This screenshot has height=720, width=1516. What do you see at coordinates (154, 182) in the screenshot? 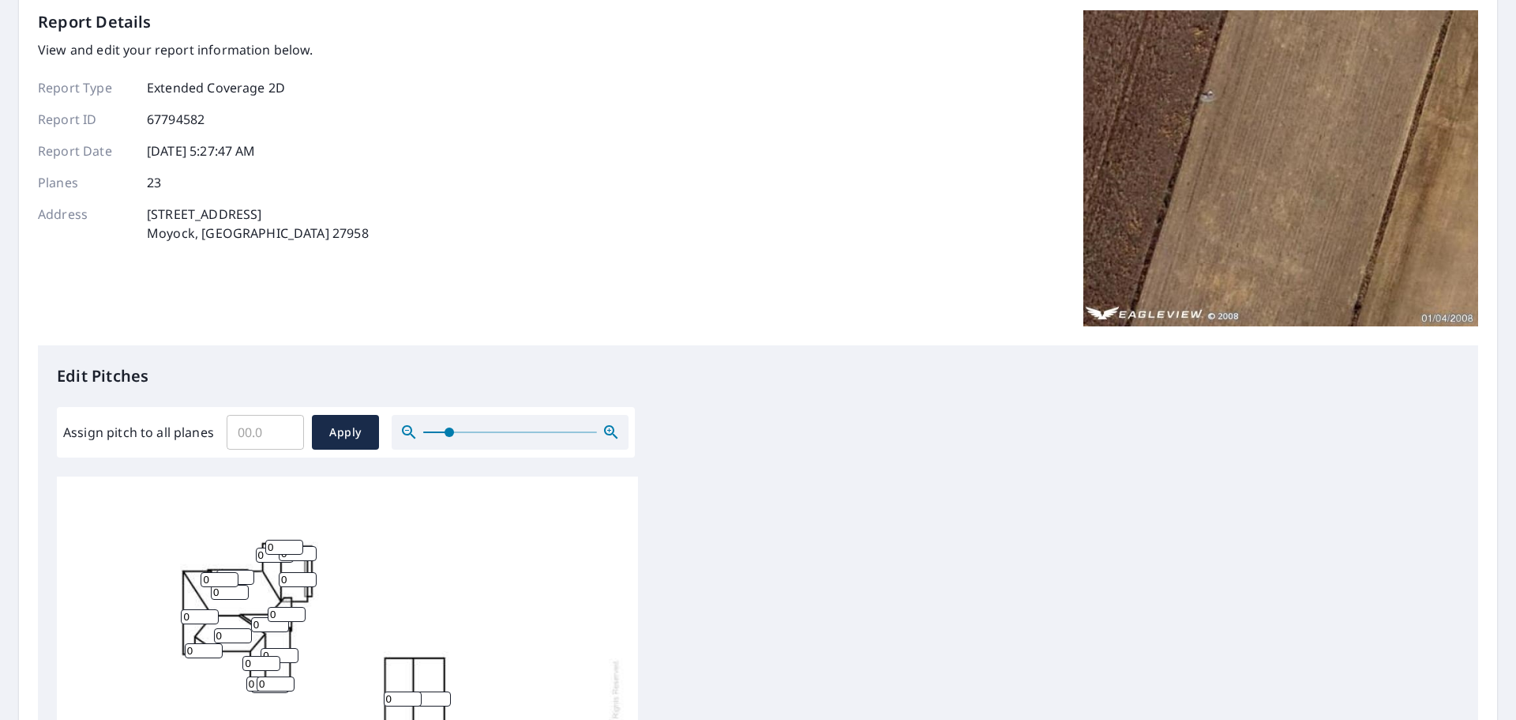
I see `p: 23` at bounding box center [154, 182].